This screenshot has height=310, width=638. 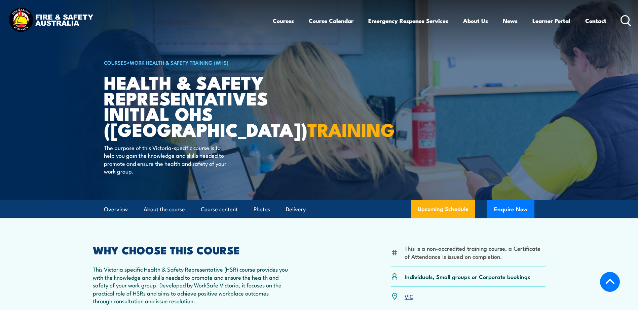 I want to click on p: Individuals, Small groups or Corporate bookings, so click(x=468, y=276).